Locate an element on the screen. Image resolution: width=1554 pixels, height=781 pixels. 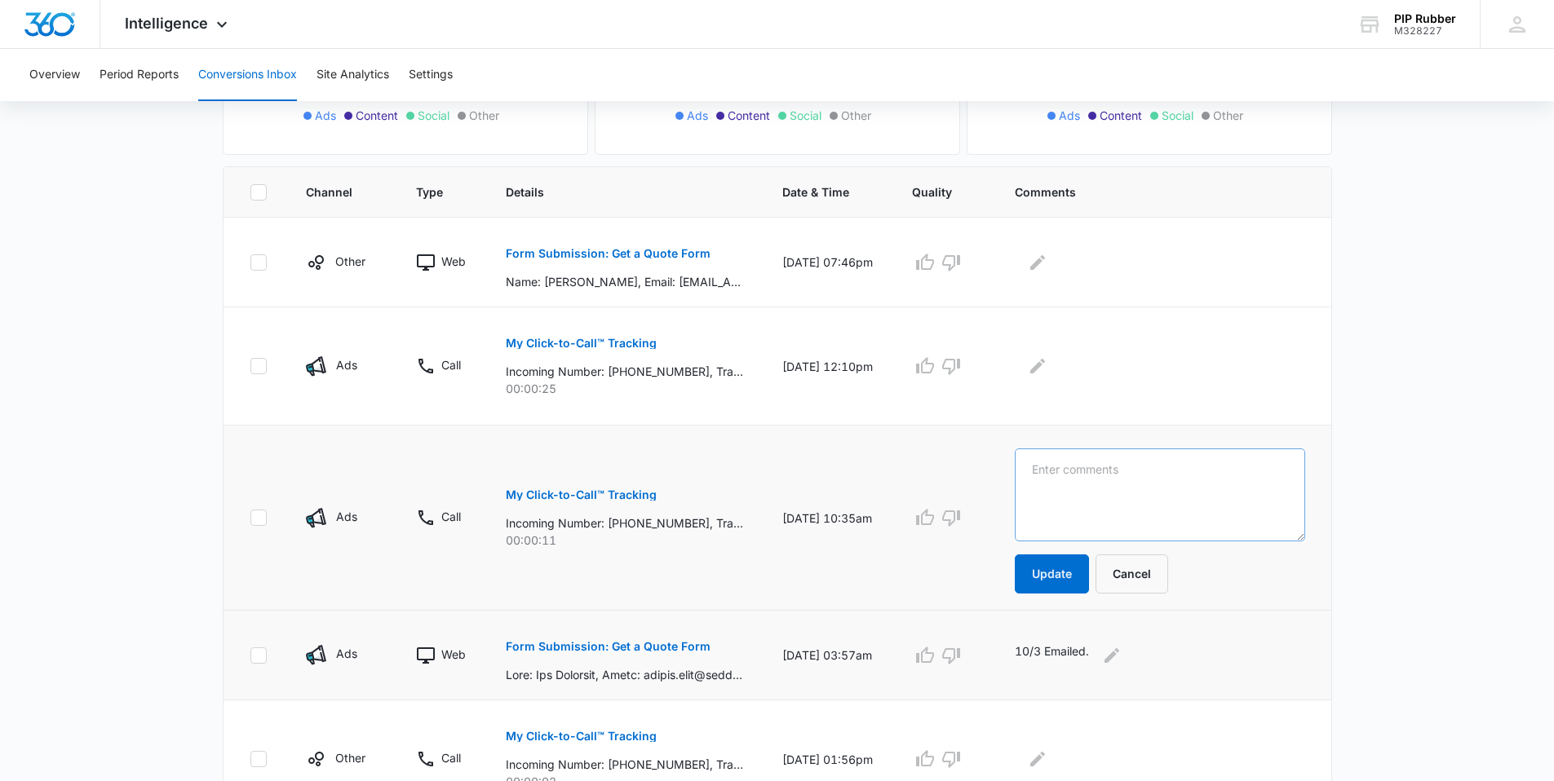
span: Type is located at coordinates (429, 192).